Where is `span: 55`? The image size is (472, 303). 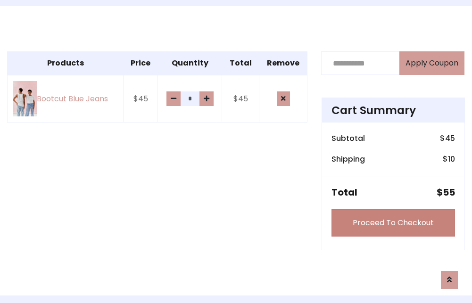 span: 55 is located at coordinates (449, 192).